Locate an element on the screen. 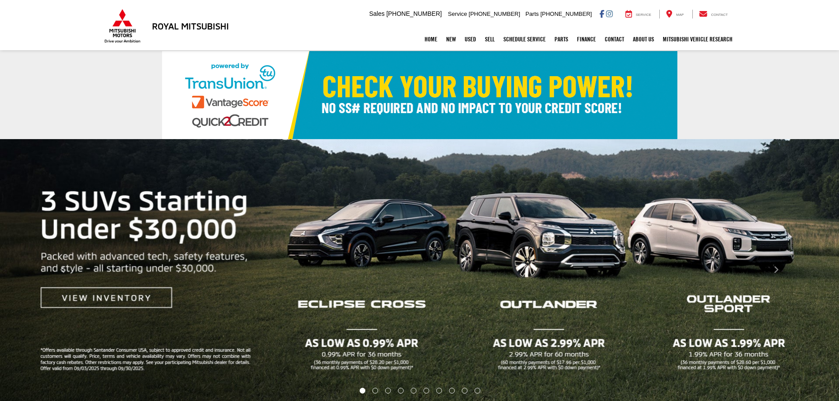 The image size is (839, 401). a: Sell is located at coordinates (490, 39).